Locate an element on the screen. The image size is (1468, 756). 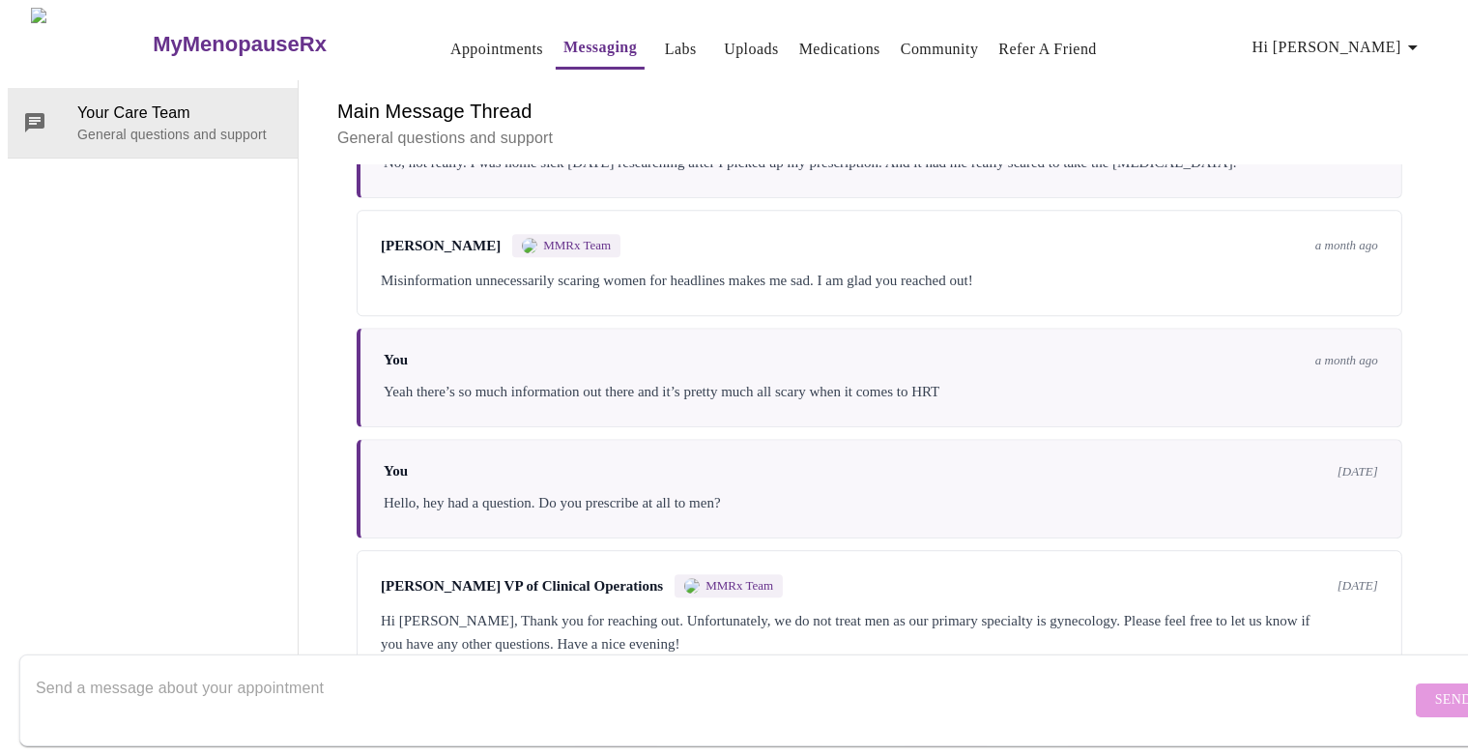
button: Labs is located at coordinates (680, 49).